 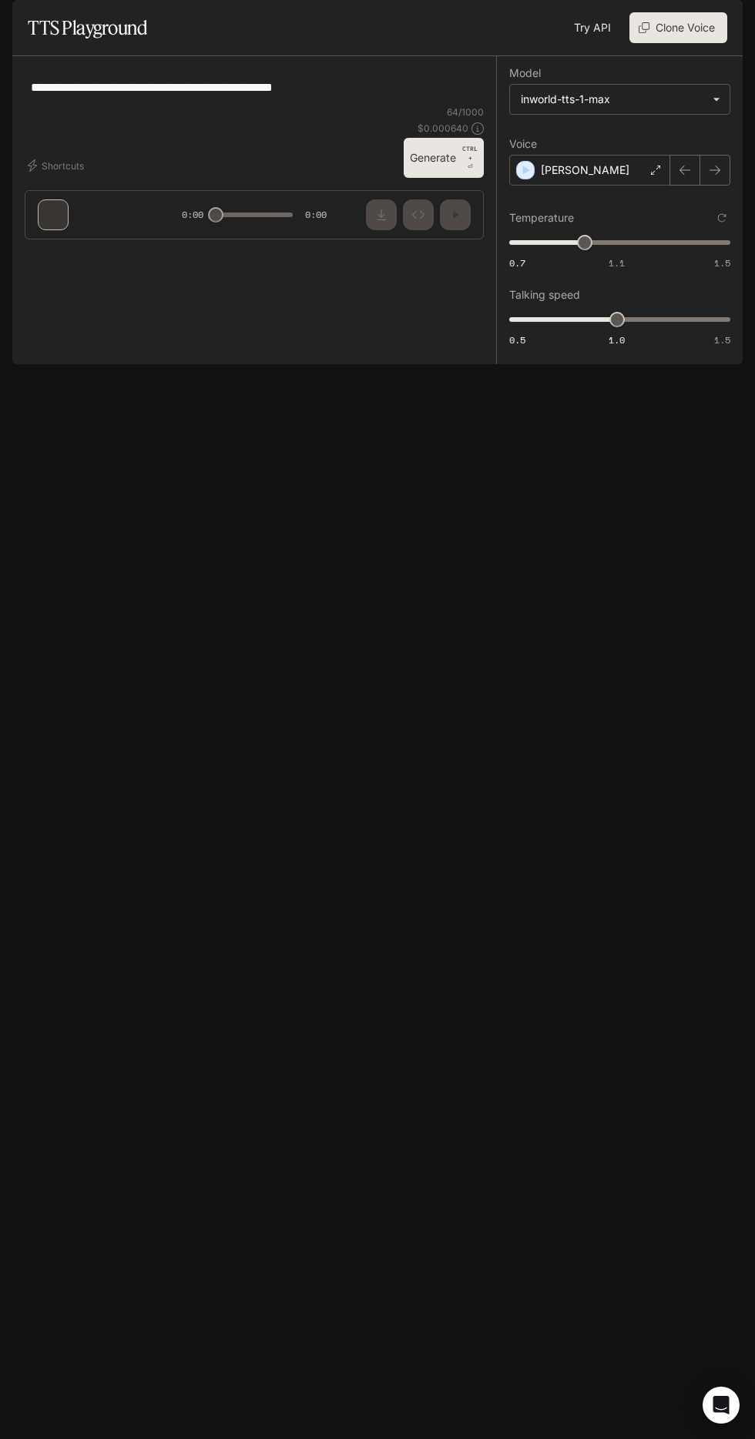 What do you see at coordinates (592, 28) in the screenshot?
I see `a: Try API` at bounding box center [592, 28].